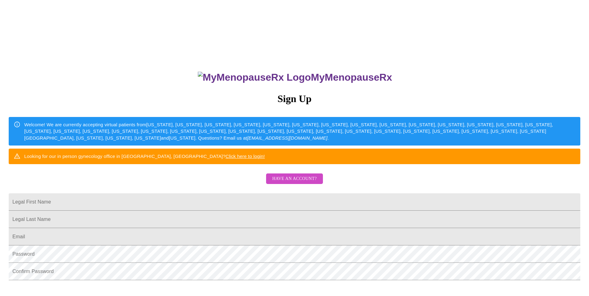  I want to click on a: Have an account?, so click(295, 183).